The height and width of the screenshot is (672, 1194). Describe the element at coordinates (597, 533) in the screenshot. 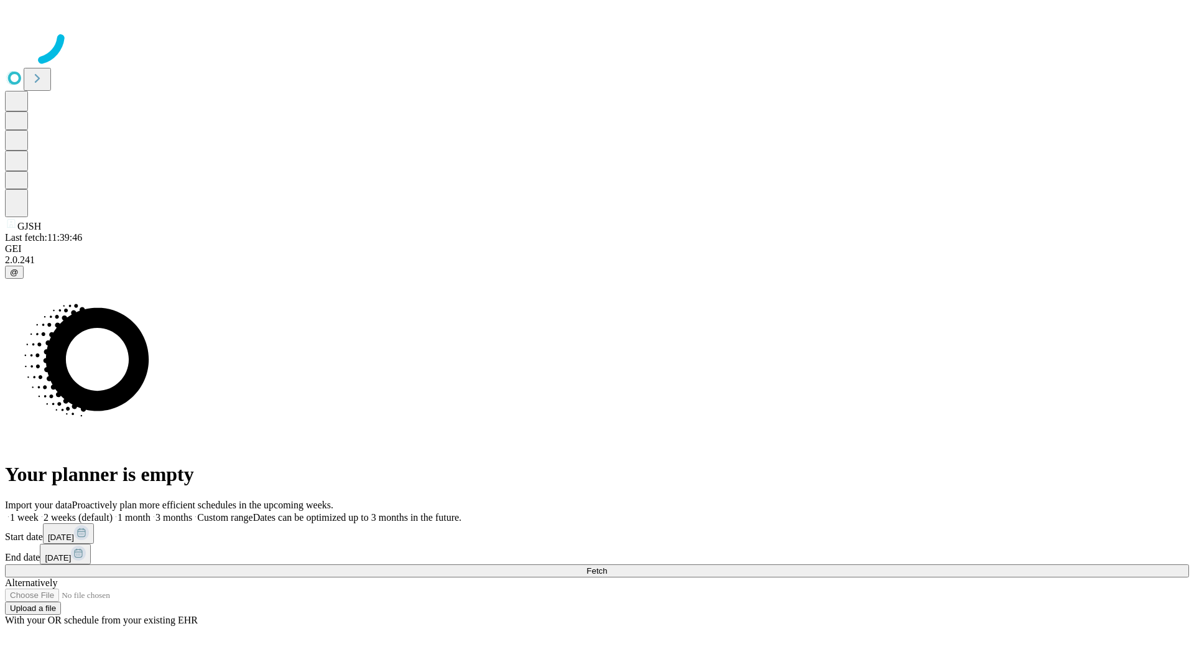

I see `div: Start date` at that location.